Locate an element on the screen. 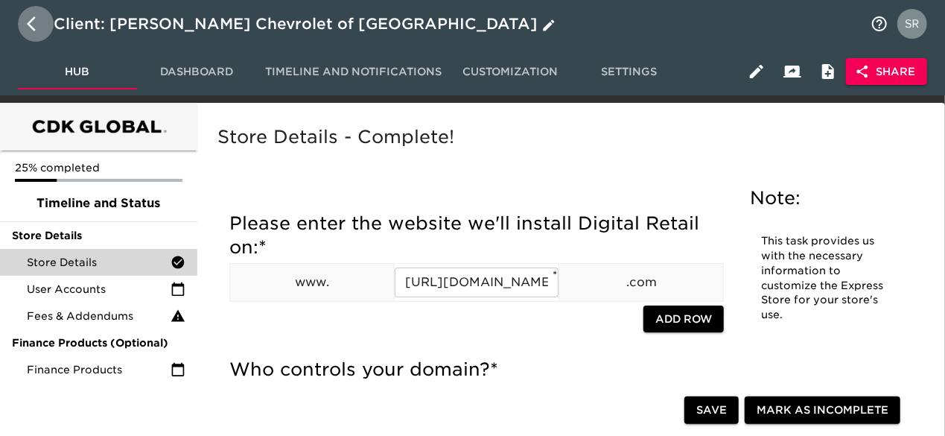  span: Mark as Incomplete is located at coordinates (822, 410).